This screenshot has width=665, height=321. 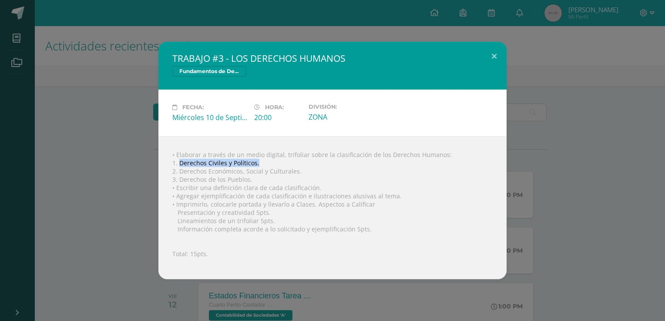 I want to click on span: Fundamentos de Derecho, so click(x=209, y=71).